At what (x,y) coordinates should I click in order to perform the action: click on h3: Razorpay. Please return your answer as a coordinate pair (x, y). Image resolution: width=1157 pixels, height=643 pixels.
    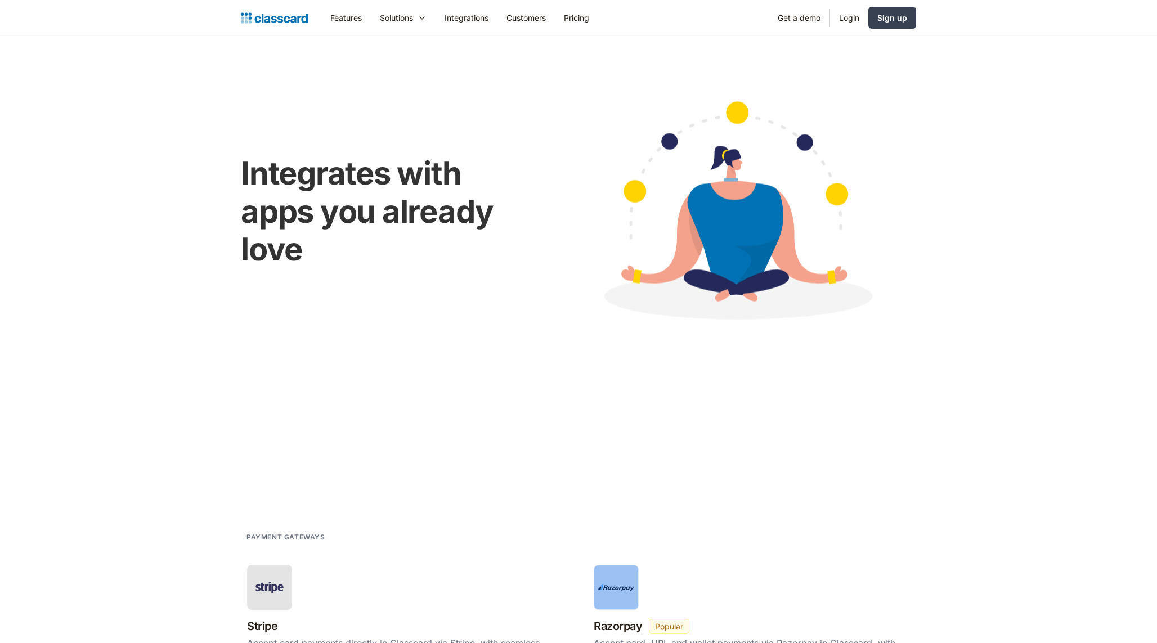
    Looking at the image, I should click on (618, 627).